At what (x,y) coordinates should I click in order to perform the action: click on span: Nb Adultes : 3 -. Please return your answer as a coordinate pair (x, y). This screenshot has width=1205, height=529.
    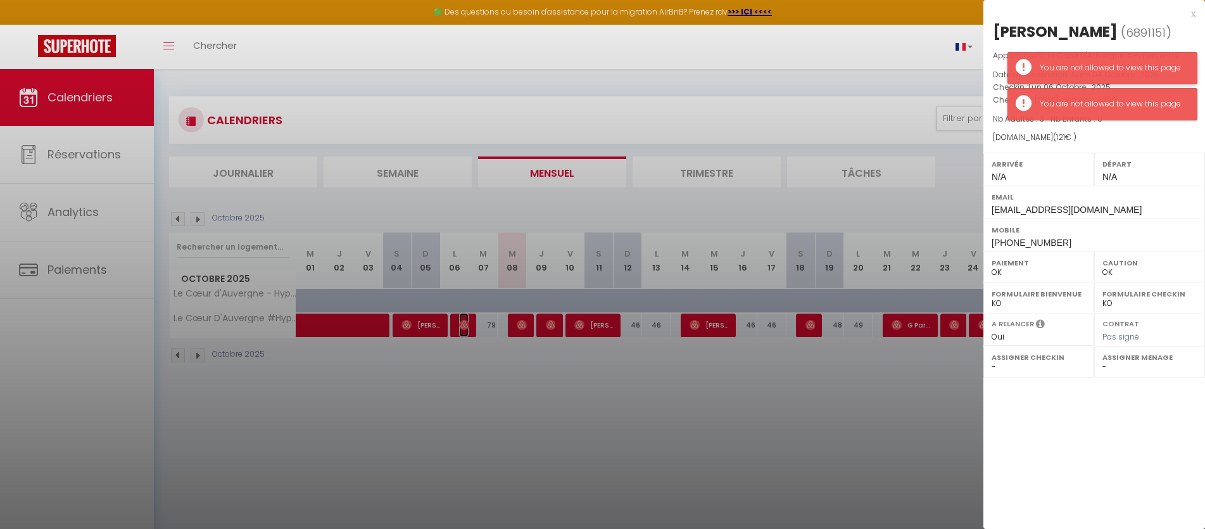
    Looking at the image, I should click on (1047, 118).